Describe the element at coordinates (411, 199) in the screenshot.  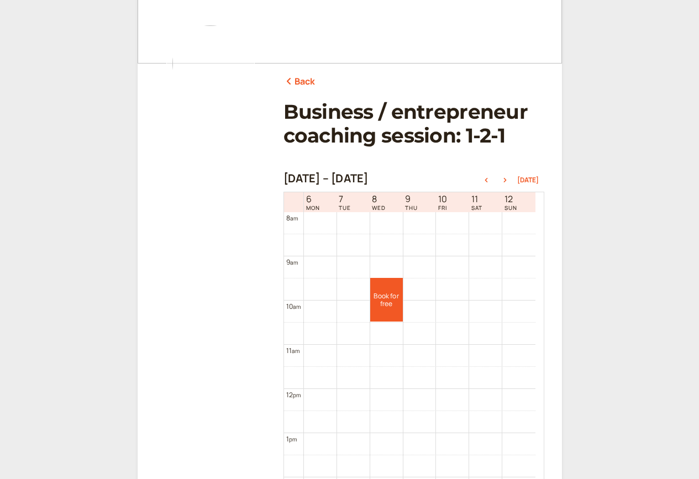
I see `span: 9` at that location.